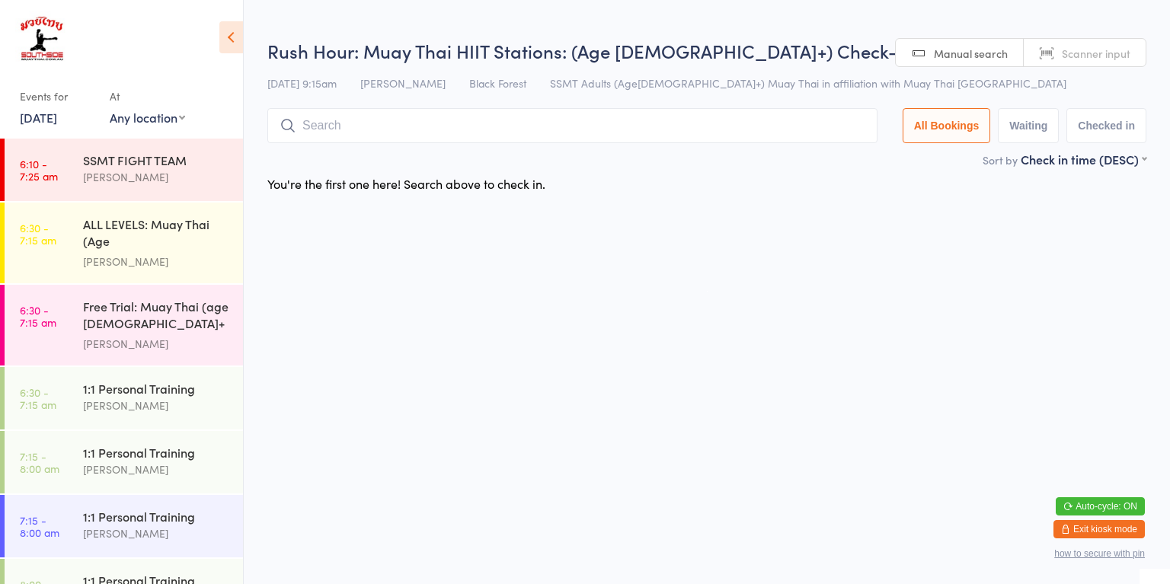 The width and height of the screenshot is (1170, 584). I want to click on label: Sort by, so click(1000, 160).